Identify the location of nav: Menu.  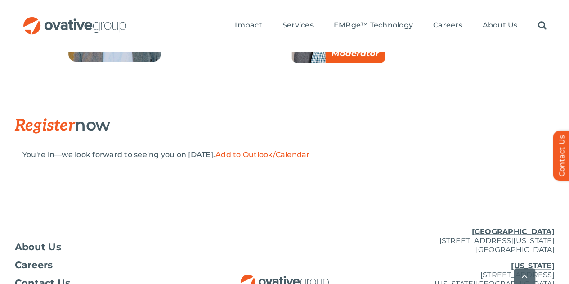
(390, 26).